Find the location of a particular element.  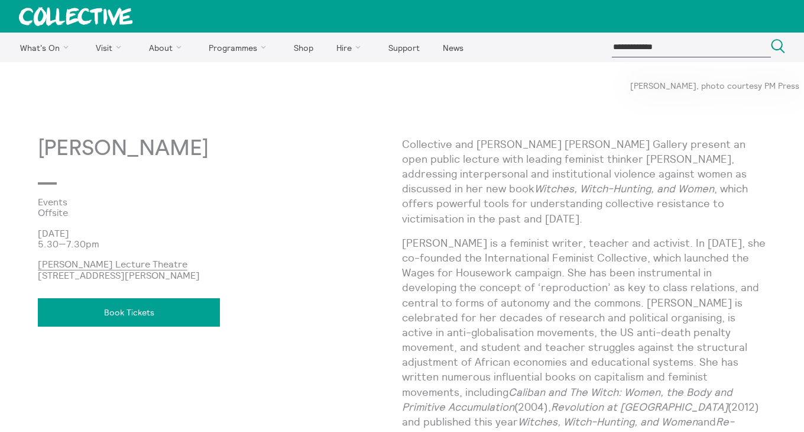

a: Support is located at coordinates (404, 47).